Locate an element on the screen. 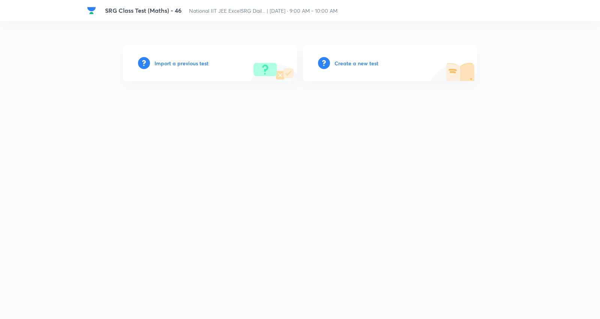 Image resolution: width=600 pixels, height=319 pixels. span: SRG Class Test (Maths) - 46 is located at coordinates (143, 10).